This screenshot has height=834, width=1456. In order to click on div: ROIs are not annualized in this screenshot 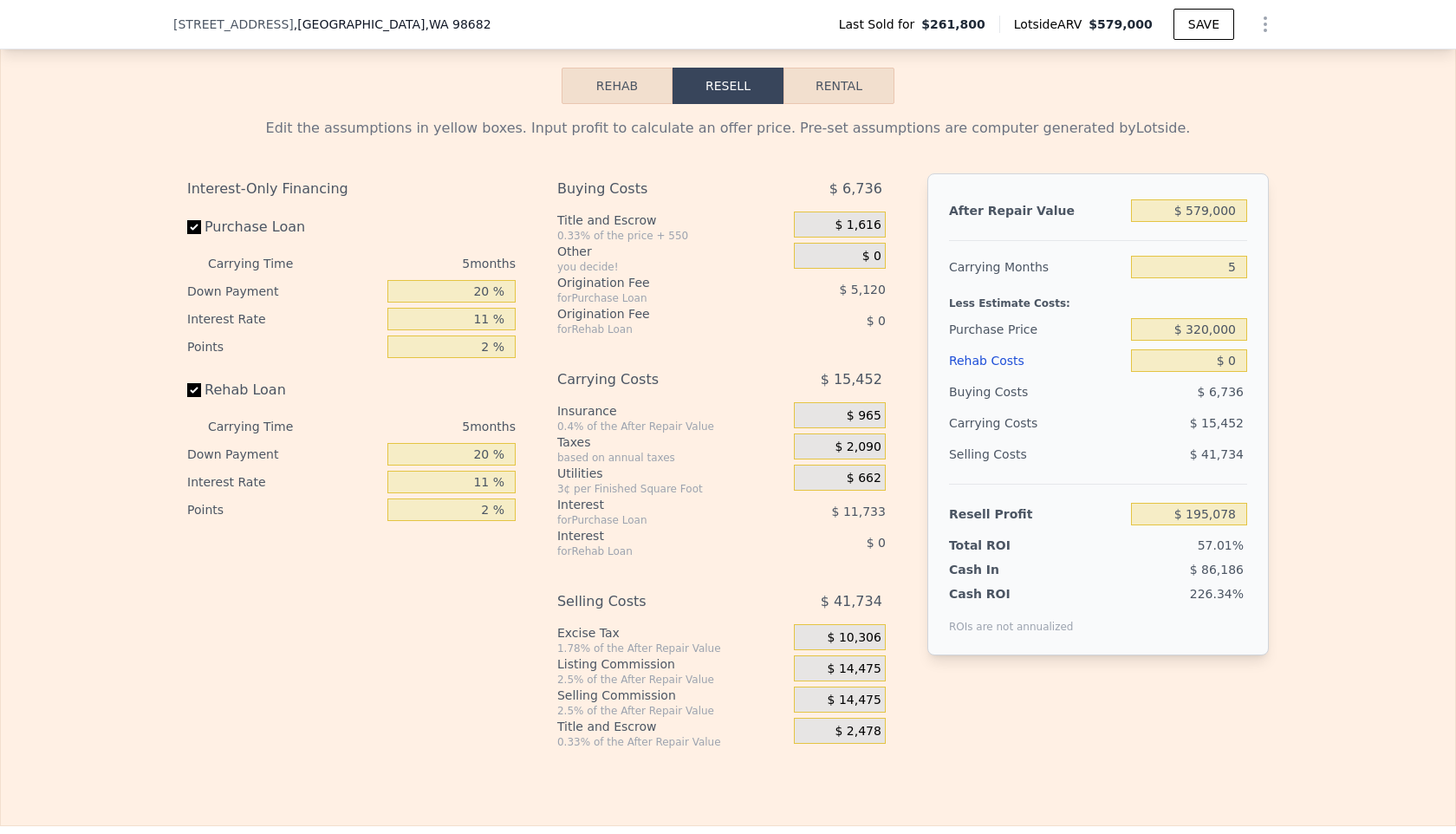, I will do `click(1012, 618)`.